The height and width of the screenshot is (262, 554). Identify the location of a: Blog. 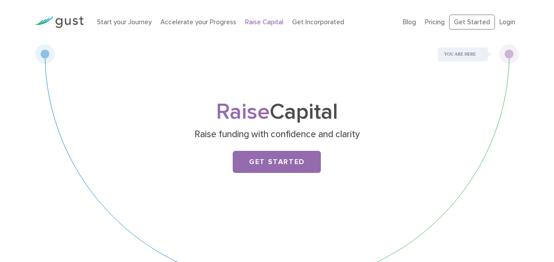
(410, 22).